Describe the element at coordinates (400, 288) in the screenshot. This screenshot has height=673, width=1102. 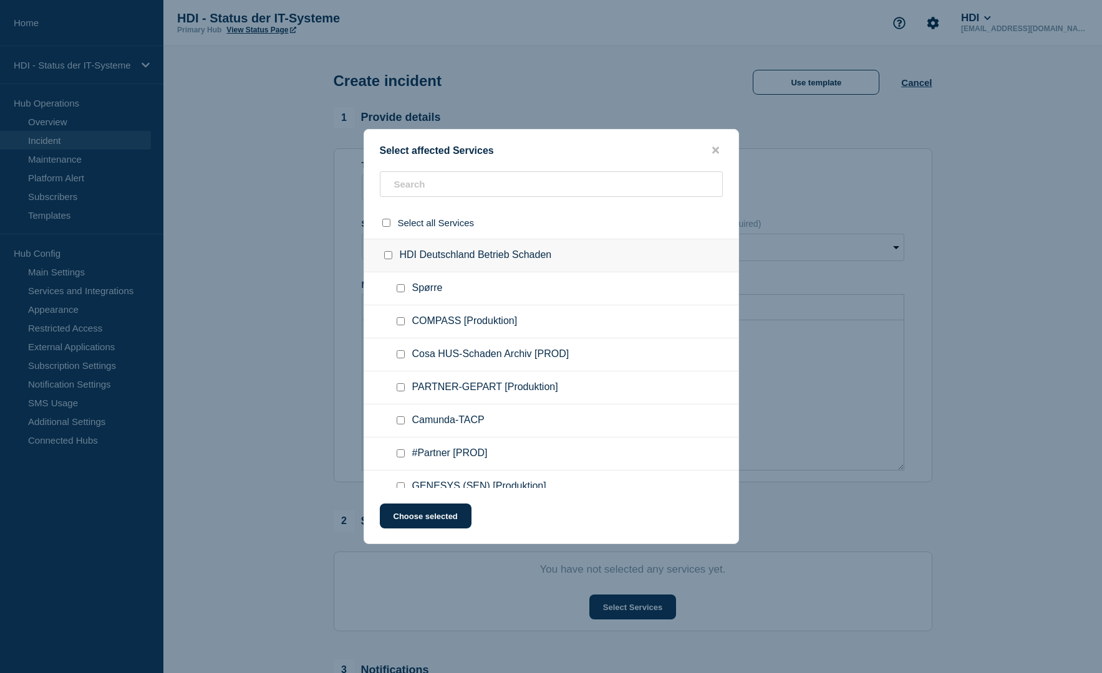
I see `input: Spørre checkbox` at that location.